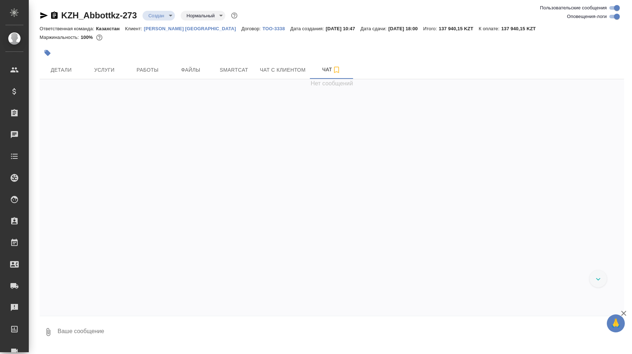 The width and height of the screenshot is (632, 354). Describe the element at coordinates (276, 28) in the screenshot. I see `p: ТОО-3338` at that location.